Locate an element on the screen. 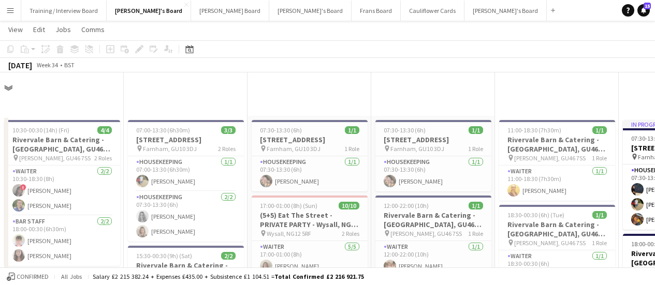 The image size is (655, 285). h3: (5+5) Eat The Street - PRIVATE PARTY - Wysall, NG12 5RF is located at coordinates (310, 220).